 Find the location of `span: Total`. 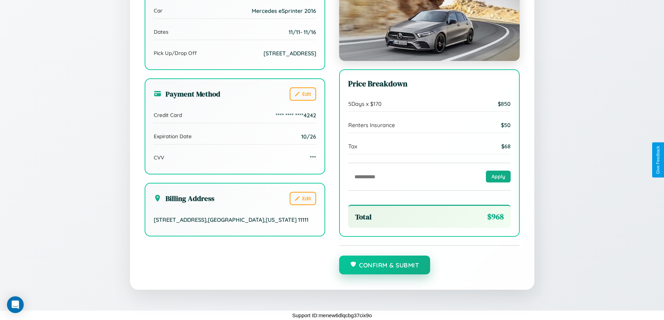

span: Total is located at coordinates (363, 217).